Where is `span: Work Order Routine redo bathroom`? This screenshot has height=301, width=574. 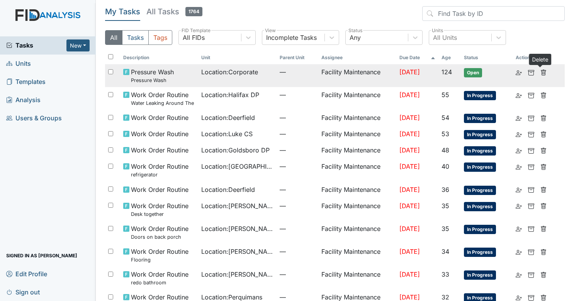 span: Work Order Routine redo bathroom is located at coordinates (160, 277).